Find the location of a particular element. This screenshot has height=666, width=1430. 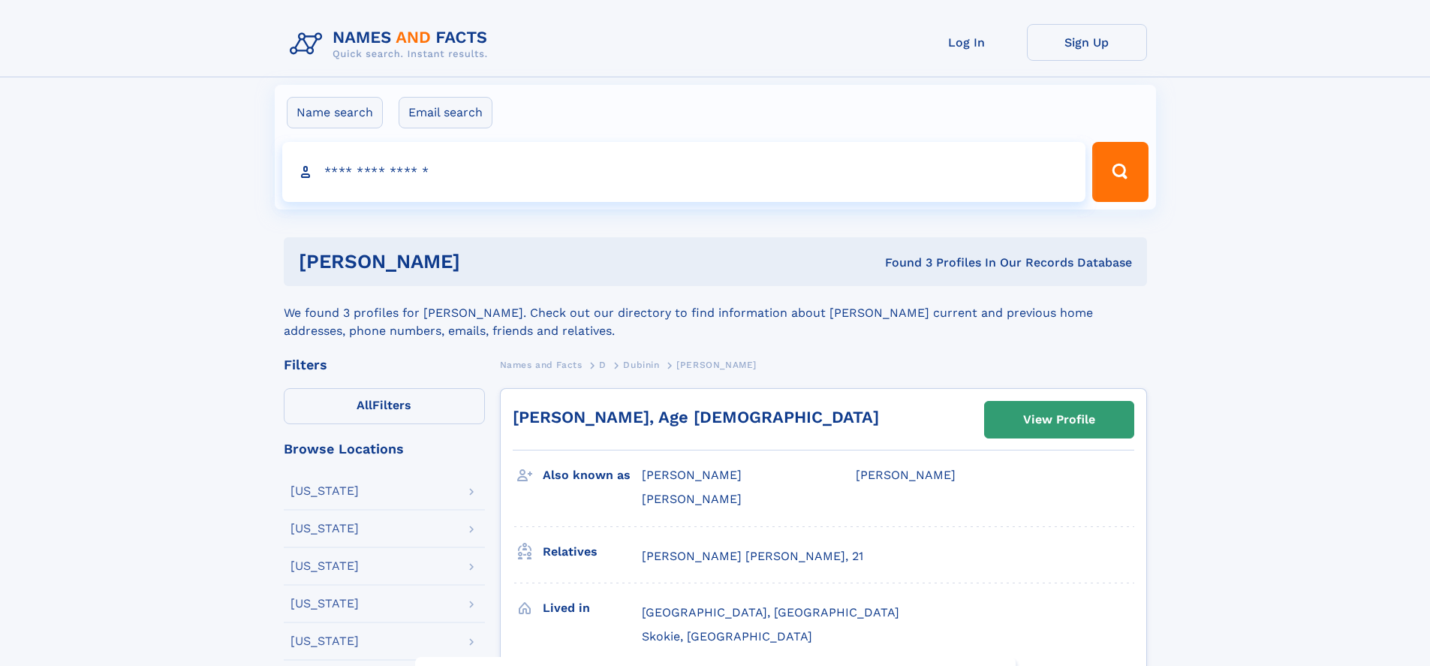

h3: Also known as is located at coordinates (592, 475).